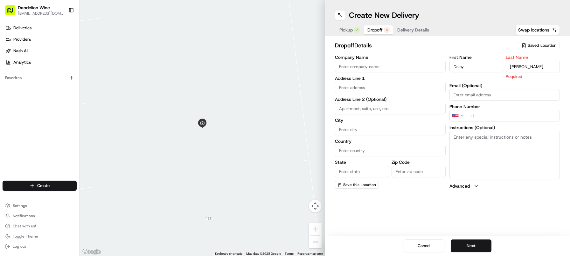  I want to click on span: Delivery Details, so click(413, 30).